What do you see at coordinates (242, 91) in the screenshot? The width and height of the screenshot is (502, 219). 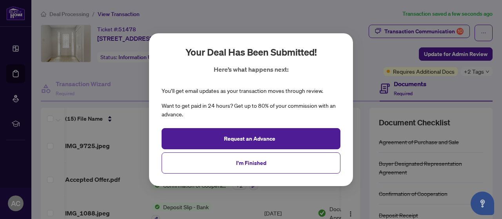 I see `div: You’ll get email updates as your transaction moves through review.` at bounding box center [242, 91].